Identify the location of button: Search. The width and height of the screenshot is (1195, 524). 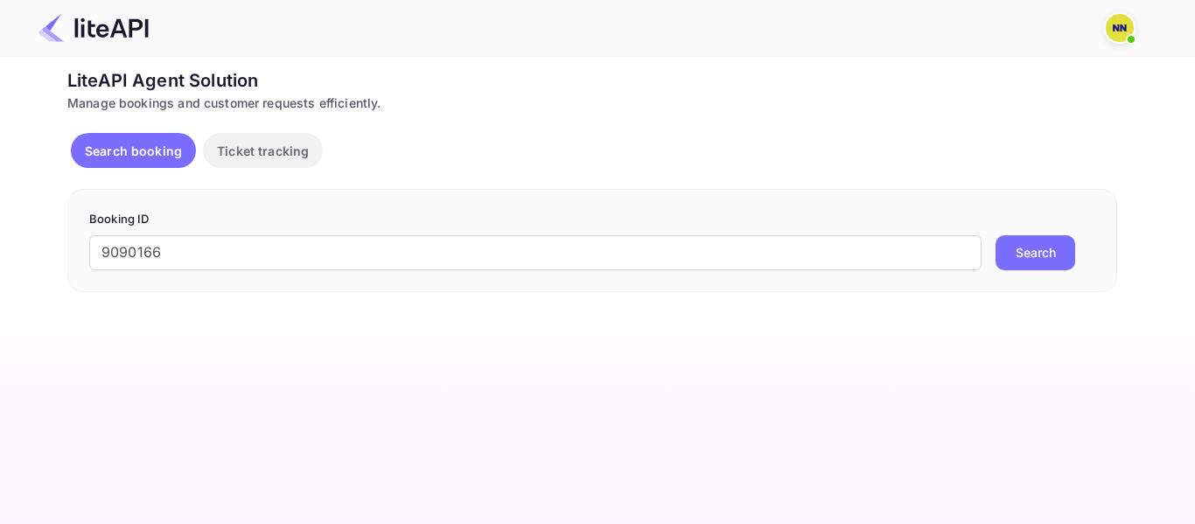
(1035, 253).